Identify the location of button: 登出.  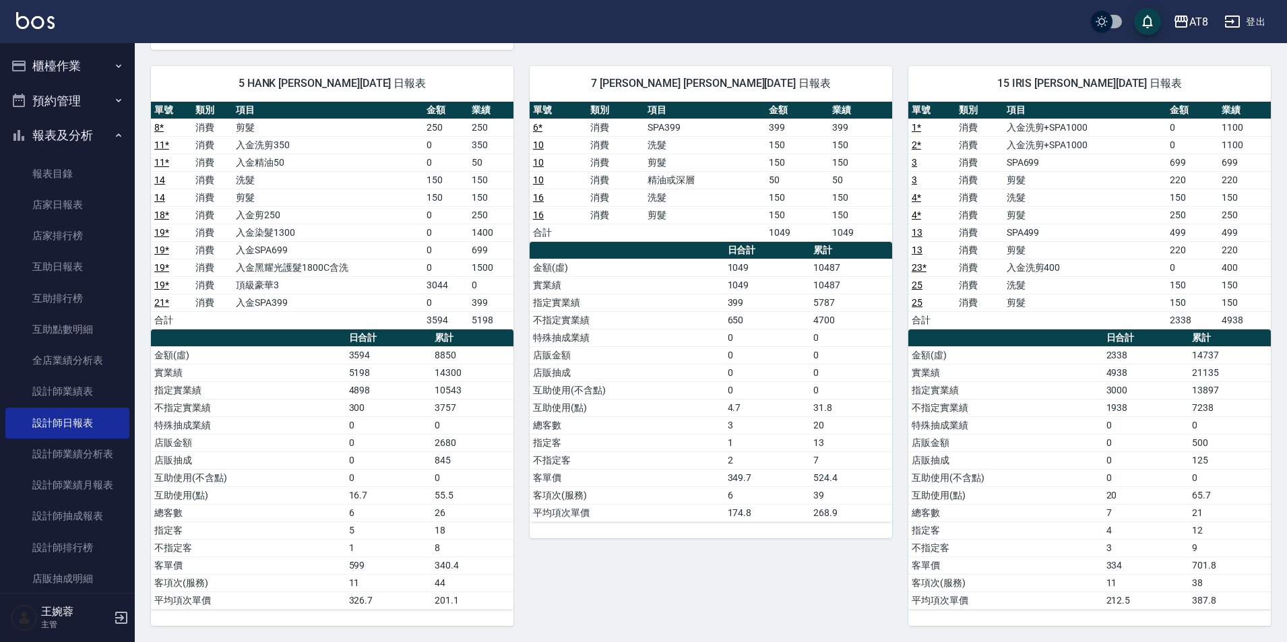
(1245, 22).